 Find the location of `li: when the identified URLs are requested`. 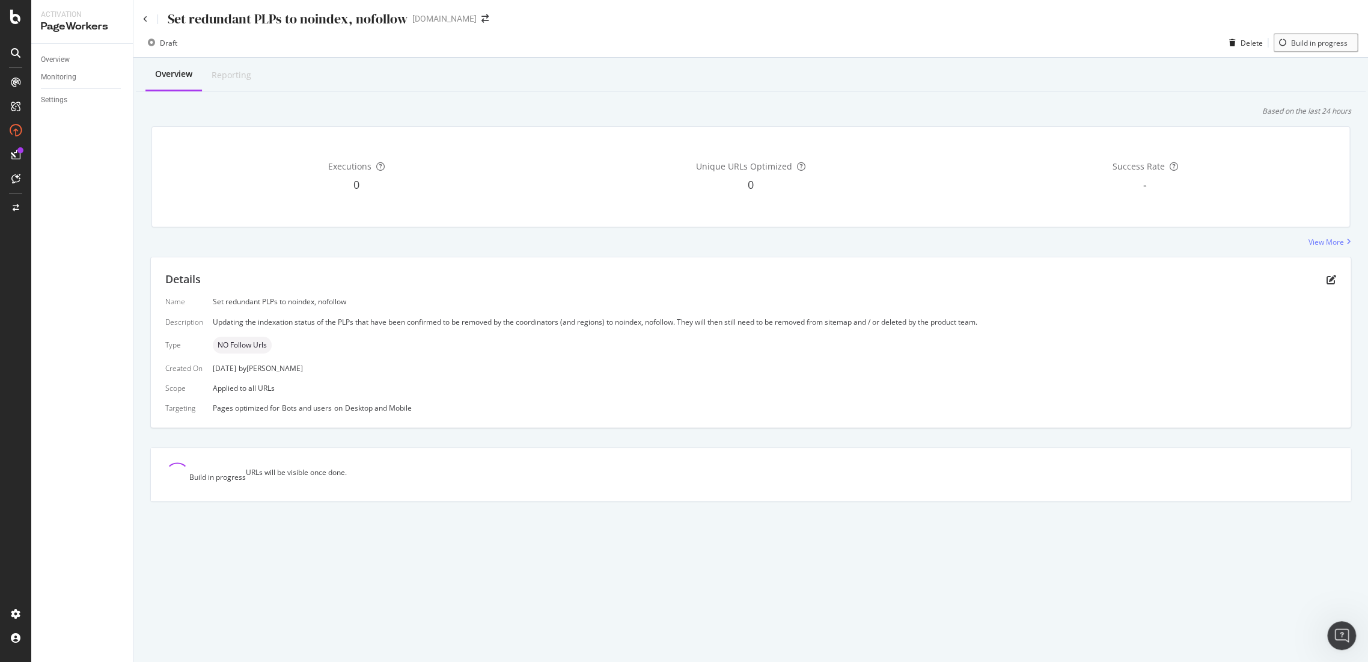

li: when the identified URLs are requested is located at coordinates (124, 182).